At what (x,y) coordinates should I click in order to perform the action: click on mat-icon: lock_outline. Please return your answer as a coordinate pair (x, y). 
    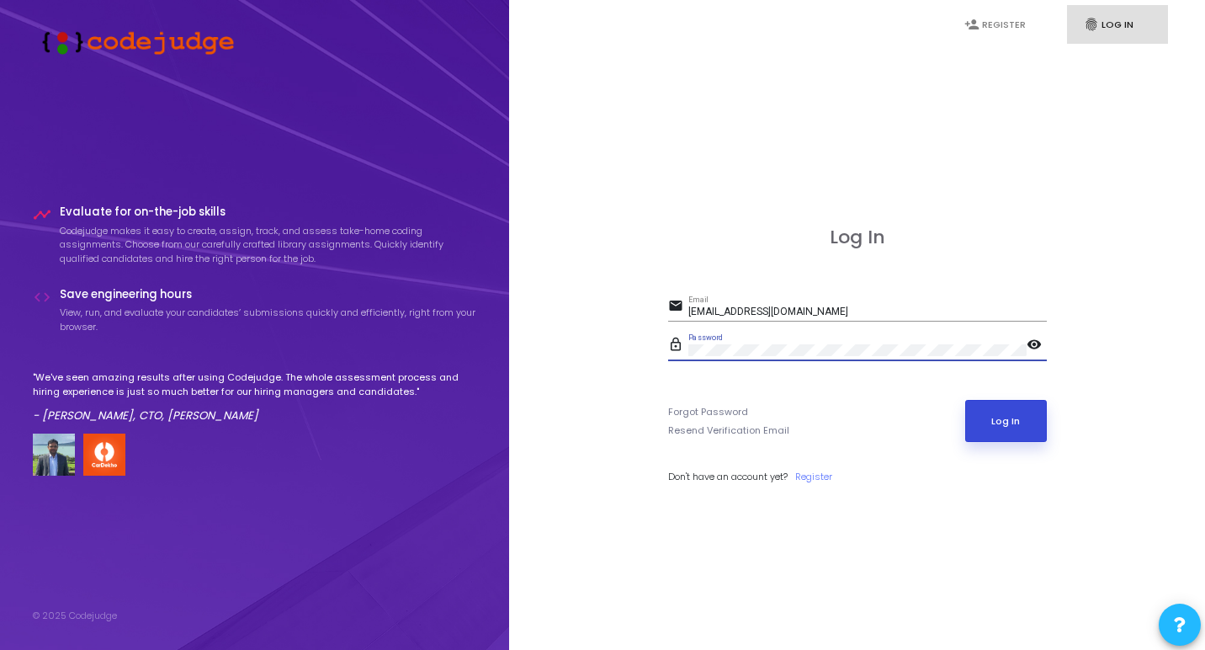
    Looking at the image, I should click on (678, 346).